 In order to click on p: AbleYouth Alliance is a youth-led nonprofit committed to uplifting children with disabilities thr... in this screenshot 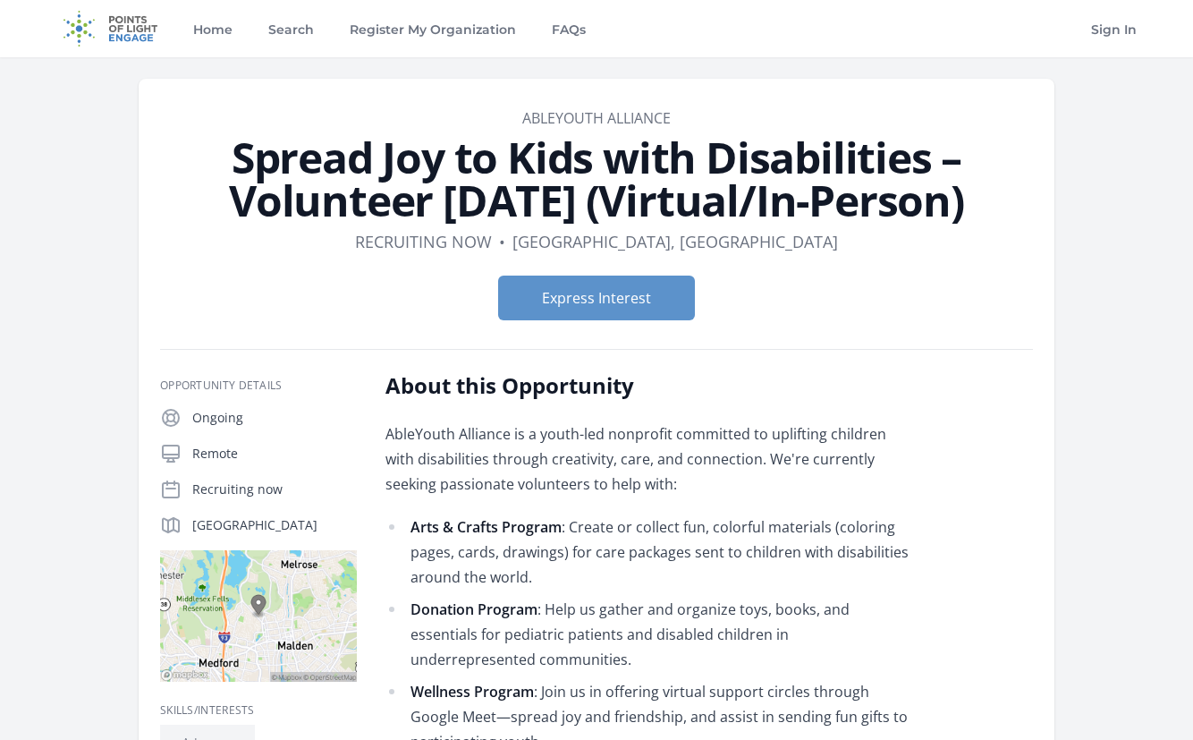, I will do `click(647, 459)`.